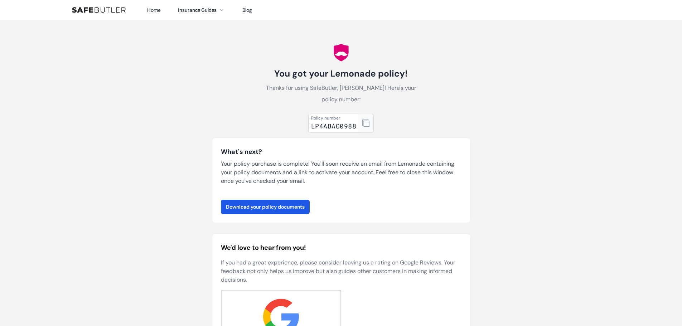  What do you see at coordinates (341, 248) in the screenshot?
I see `h2: We'd love to hear from you!` at bounding box center [341, 248].